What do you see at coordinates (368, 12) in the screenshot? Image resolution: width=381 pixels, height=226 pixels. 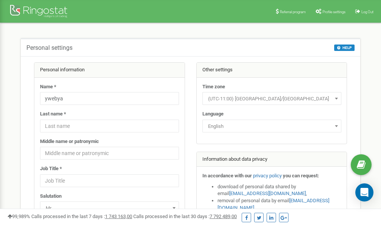 I see `span: Log Out` at bounding box center [368, 12].